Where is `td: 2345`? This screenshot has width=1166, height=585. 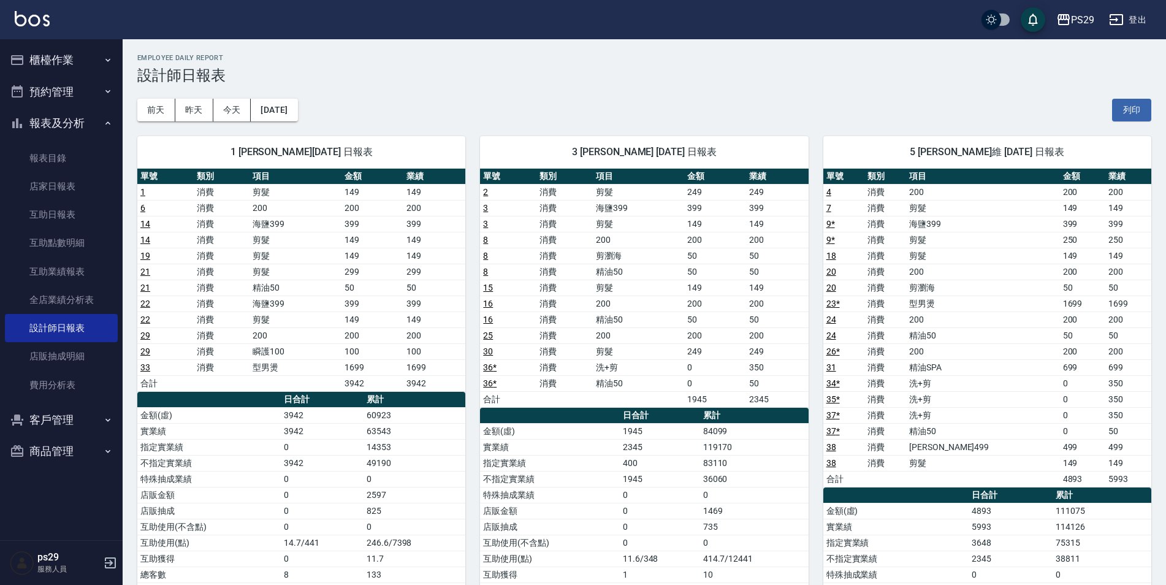
td: 2345 is located at coordinates (776, 399).